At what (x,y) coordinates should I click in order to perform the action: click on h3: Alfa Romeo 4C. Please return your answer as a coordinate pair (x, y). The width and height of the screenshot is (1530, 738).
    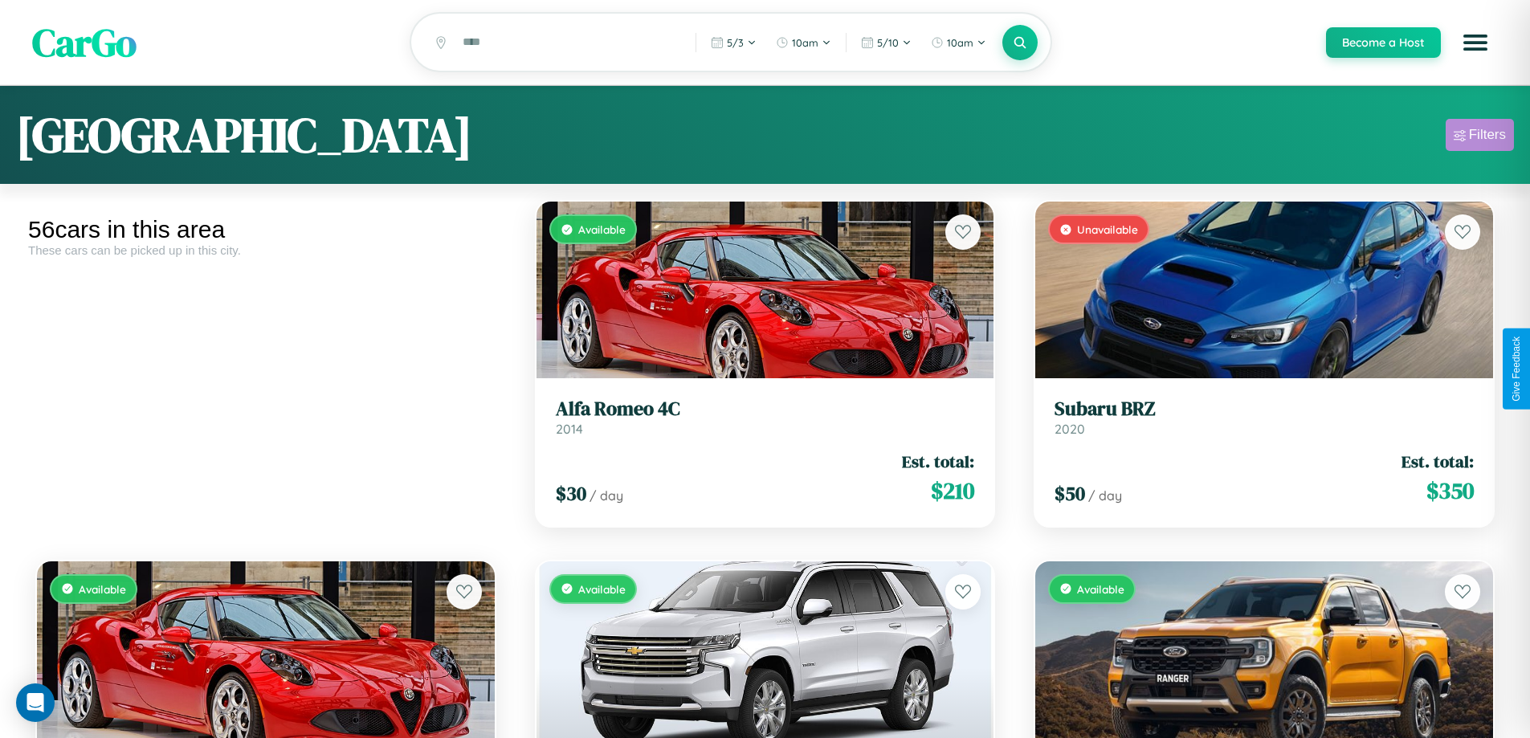
    Looking at the image, I should click on (765, 409).